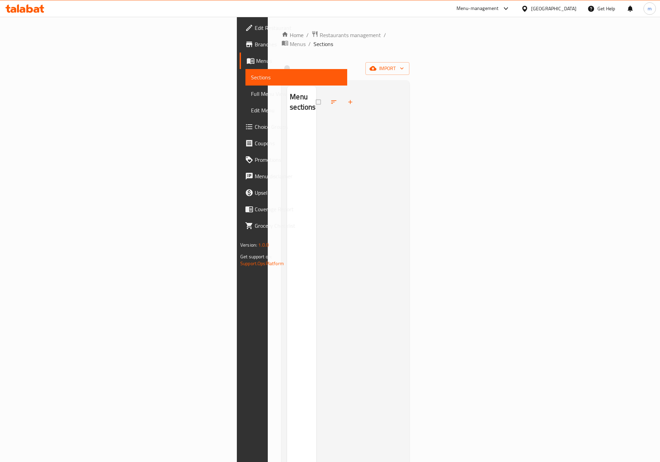 The width and height of the screenshot is (660, 462). Describe the element at coordinates (298, 209) in the screenshot. I see `span: Coverage Report` at that location.